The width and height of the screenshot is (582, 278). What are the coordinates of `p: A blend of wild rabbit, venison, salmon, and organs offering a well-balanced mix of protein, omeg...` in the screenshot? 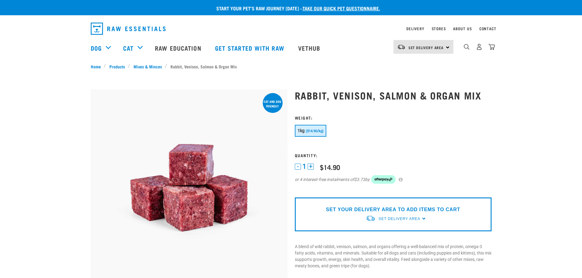 It's located at (393, 257).